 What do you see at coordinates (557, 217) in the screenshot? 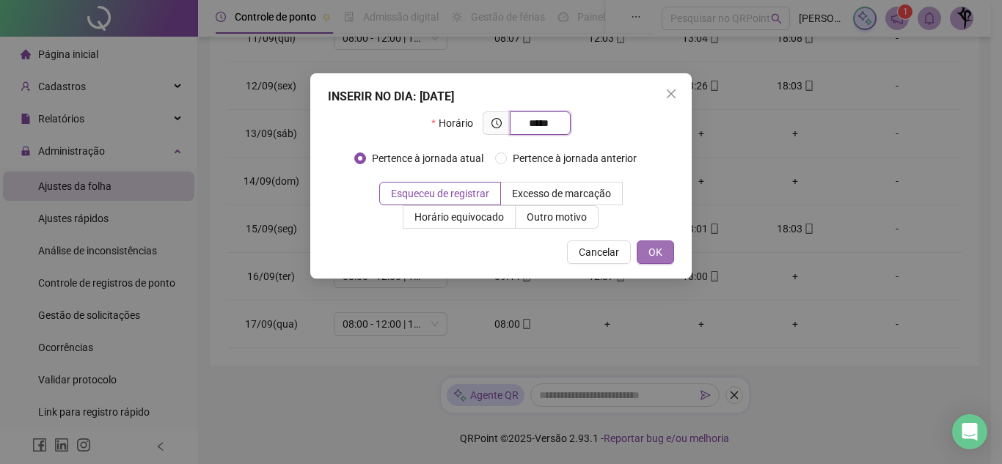
I see `span: Outro motivo` at bounding box center [557, 217].